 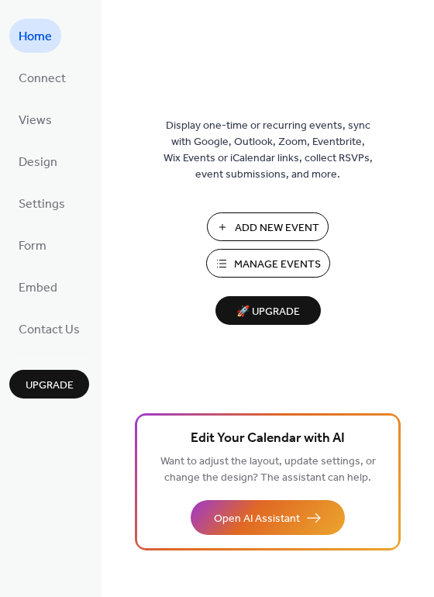 What do you see at coordinates (268, 517) in the screenshot?
I see `button: Open AI Assistant` at bounding box center [268, 517].